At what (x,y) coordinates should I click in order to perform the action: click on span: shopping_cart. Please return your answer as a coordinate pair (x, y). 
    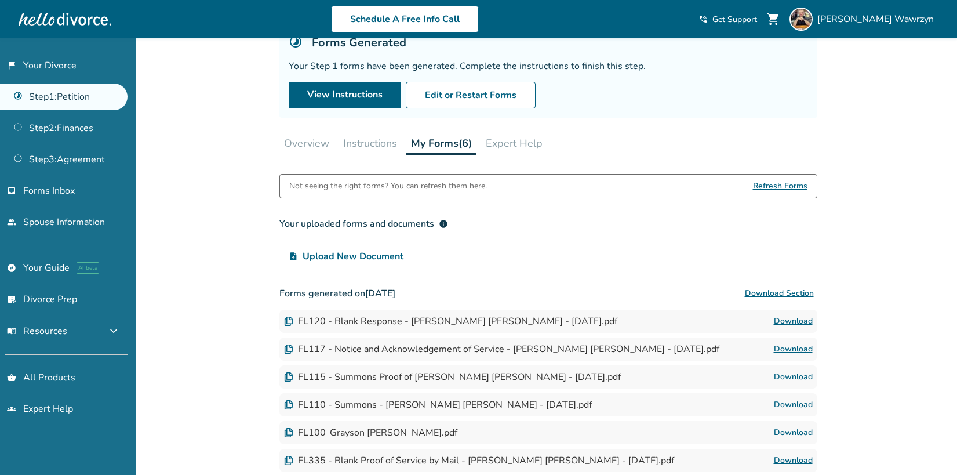
    Looking at the image, I should click on (773, 19).